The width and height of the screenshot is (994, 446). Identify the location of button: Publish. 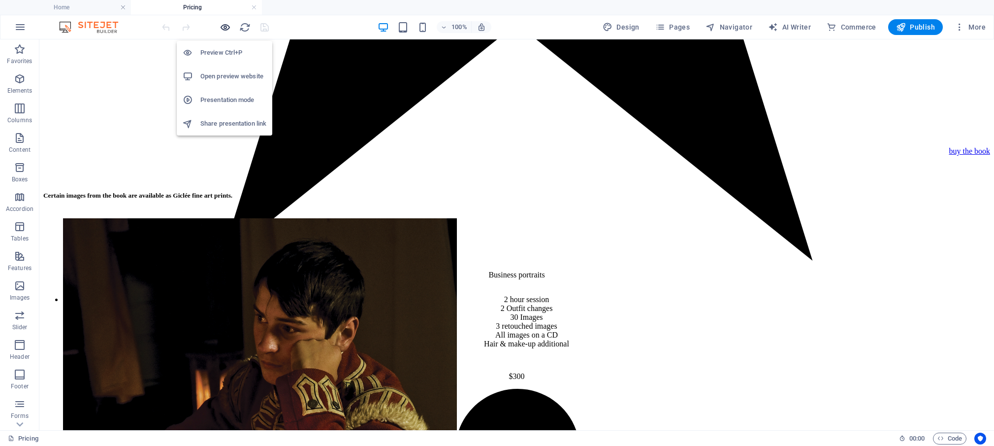
(915, 27).